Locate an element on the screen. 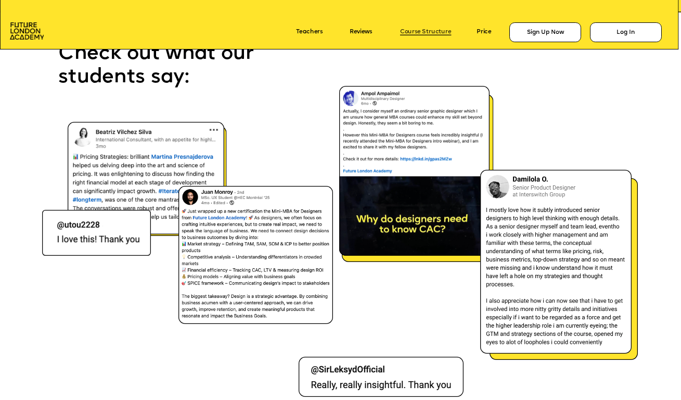 This screenshot has width=681, height=400. a: Price is located at coordinates (484, 32).